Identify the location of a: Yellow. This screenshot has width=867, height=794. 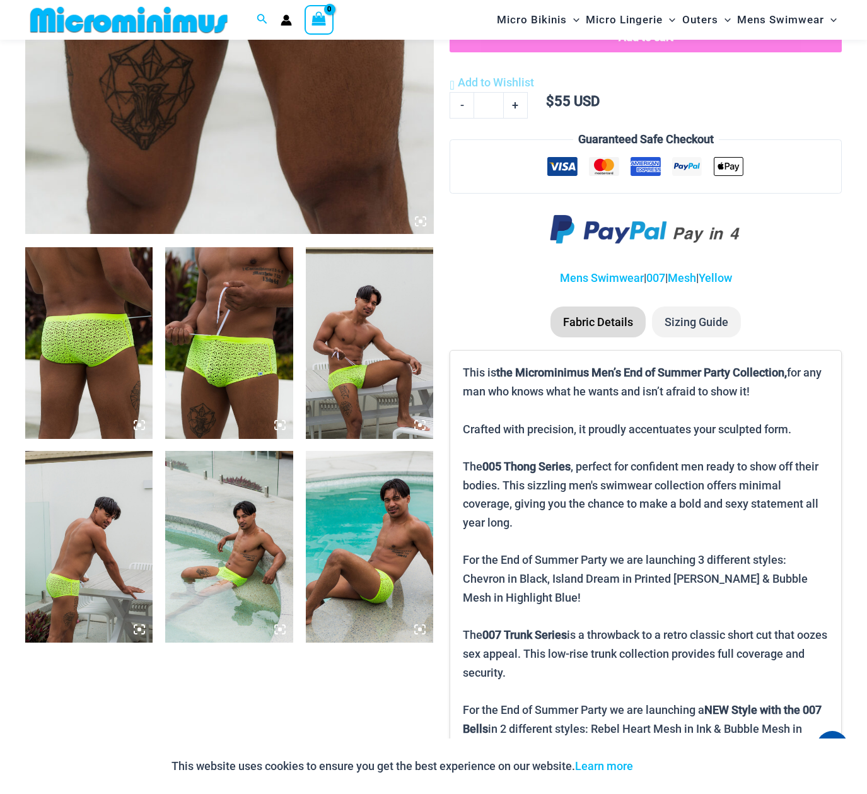
(715, 277).